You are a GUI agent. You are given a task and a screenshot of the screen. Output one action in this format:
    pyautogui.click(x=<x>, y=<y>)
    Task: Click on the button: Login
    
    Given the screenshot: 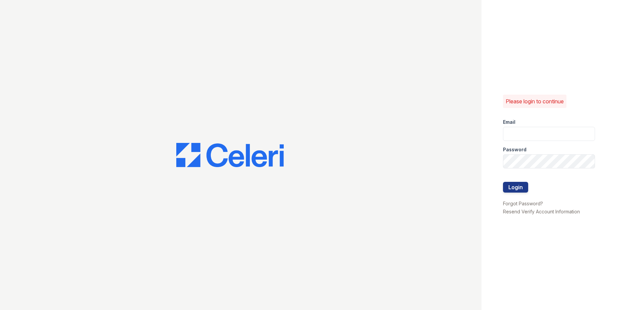 What is the action you would take?
    pyautogui.click(x=516, y=187)
    